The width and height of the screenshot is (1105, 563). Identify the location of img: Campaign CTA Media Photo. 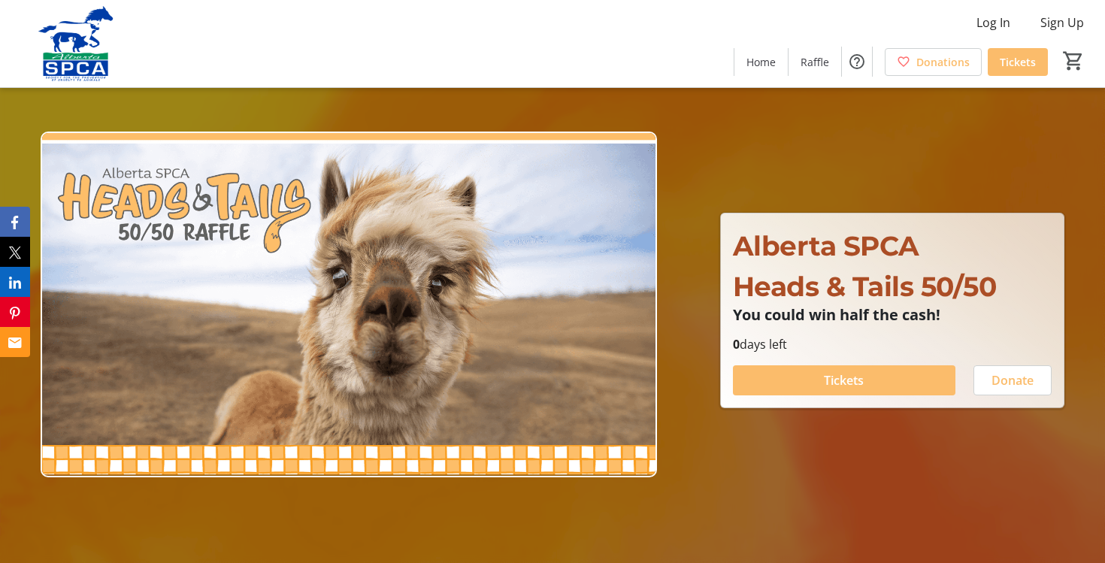
(348, 304).